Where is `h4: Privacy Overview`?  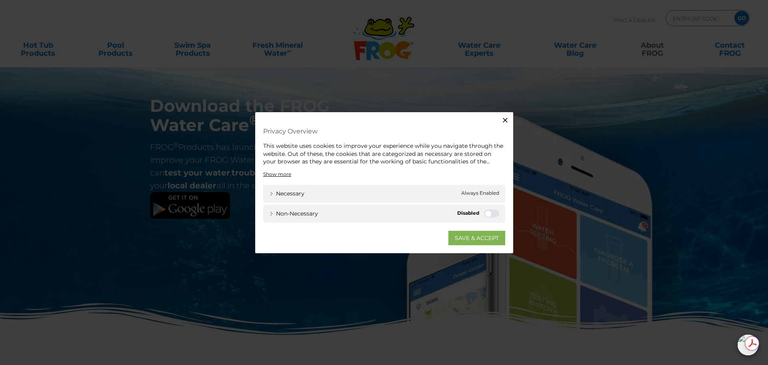 h4: Privacy Overview is located at coordinates (384, 131).